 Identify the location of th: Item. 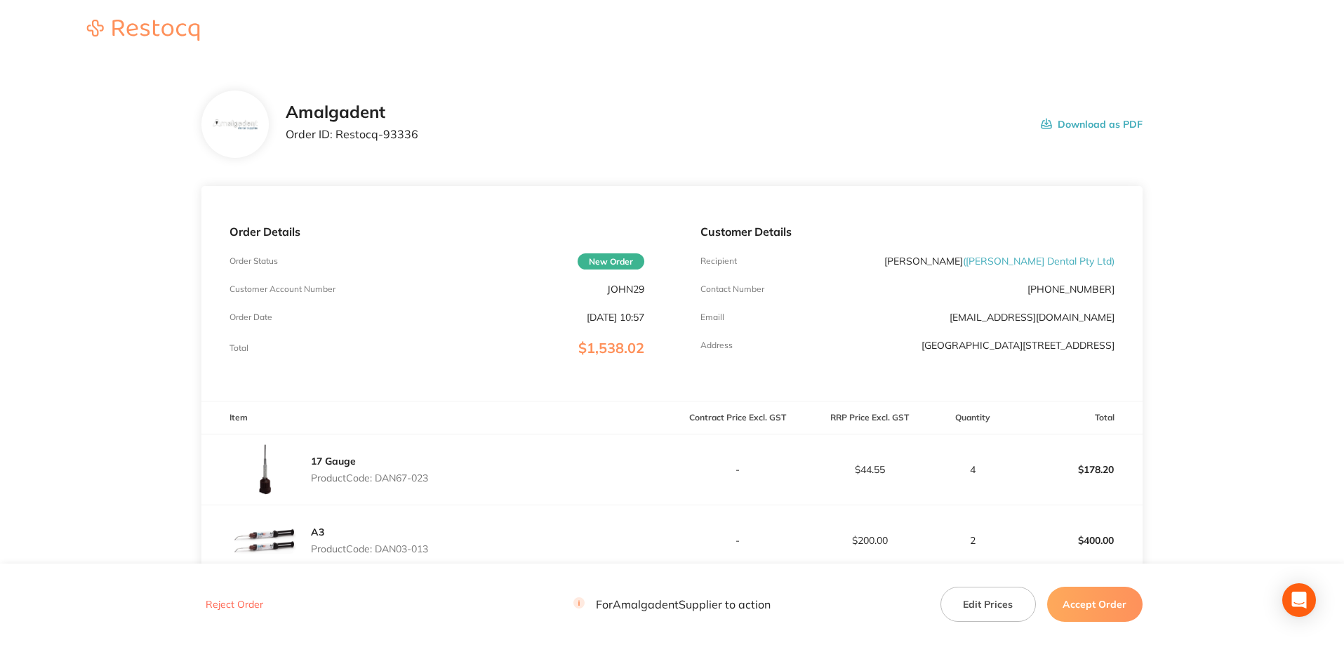
(436, 418).